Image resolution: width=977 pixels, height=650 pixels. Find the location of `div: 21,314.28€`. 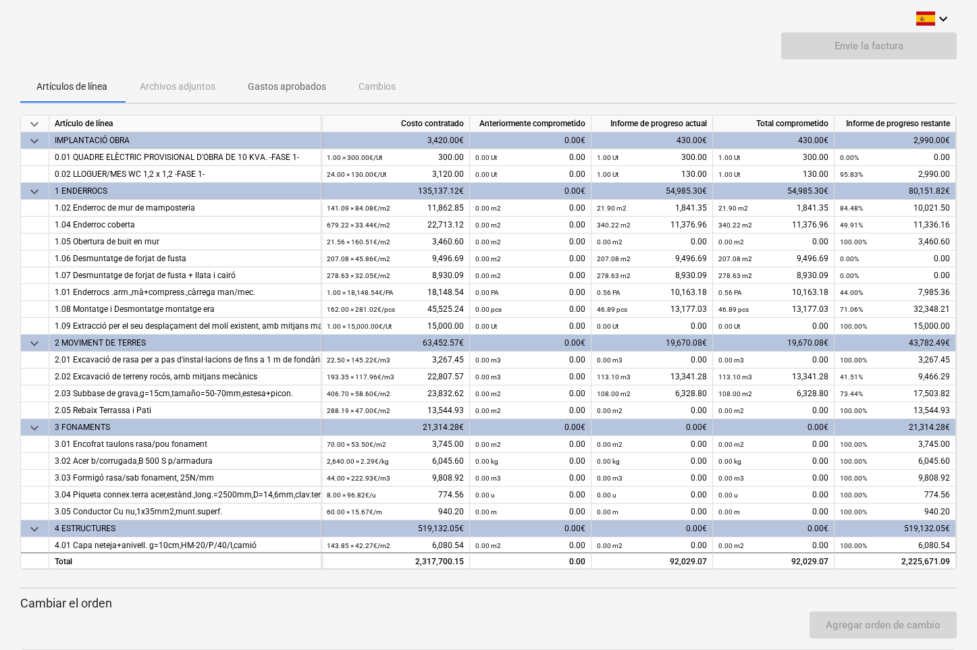

div: 21,314.28€ is located at coordinates (895, 427).